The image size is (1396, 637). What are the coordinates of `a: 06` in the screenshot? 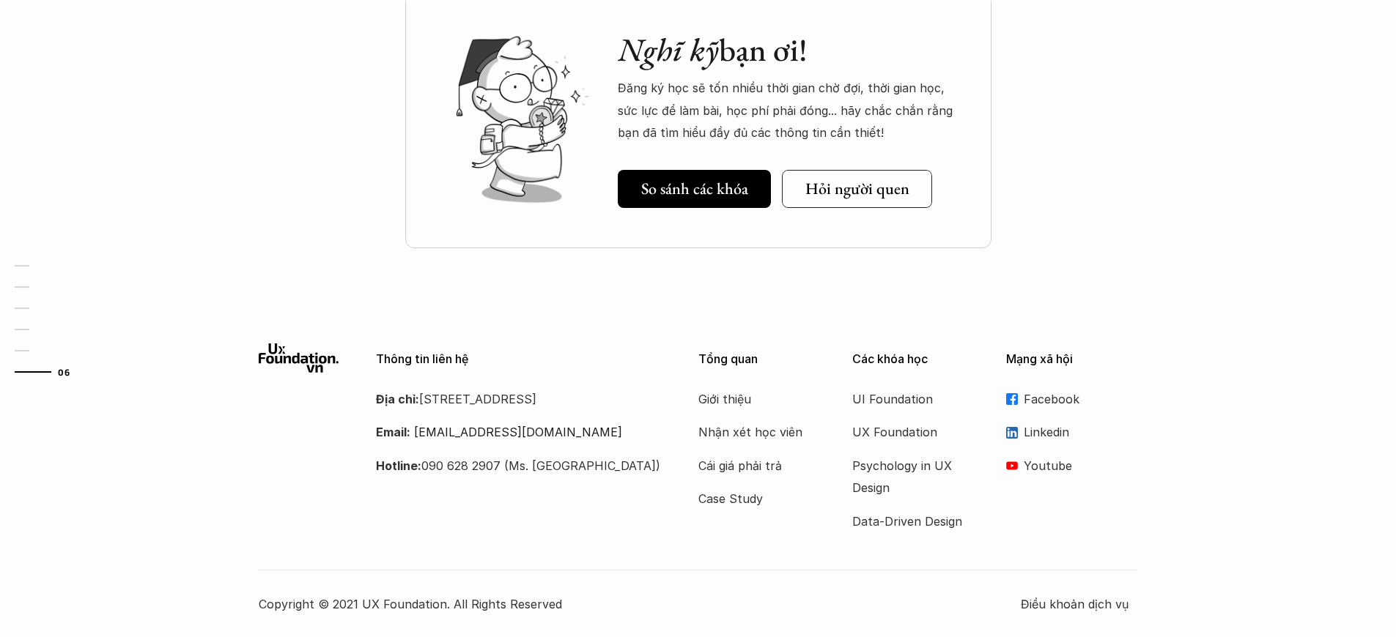 It's located at (49, 372).